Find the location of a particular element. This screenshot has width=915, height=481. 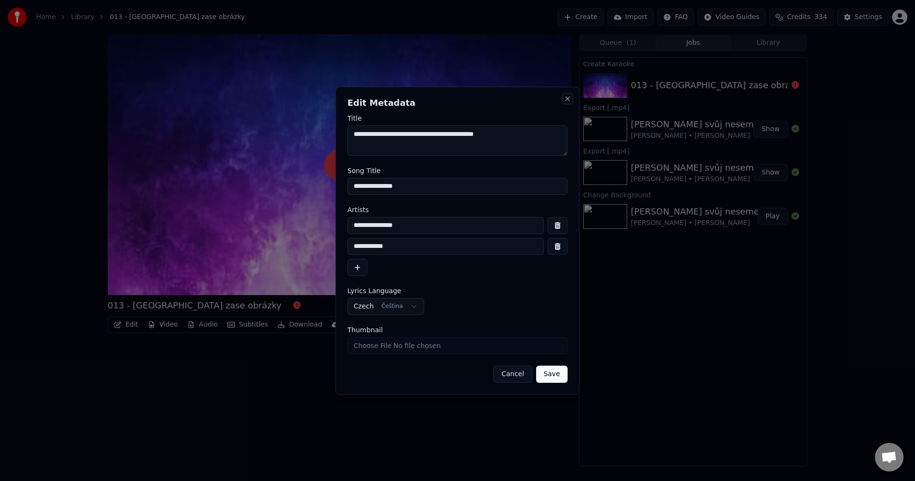

span: Thumbnail is located at coordinates (365, 330).